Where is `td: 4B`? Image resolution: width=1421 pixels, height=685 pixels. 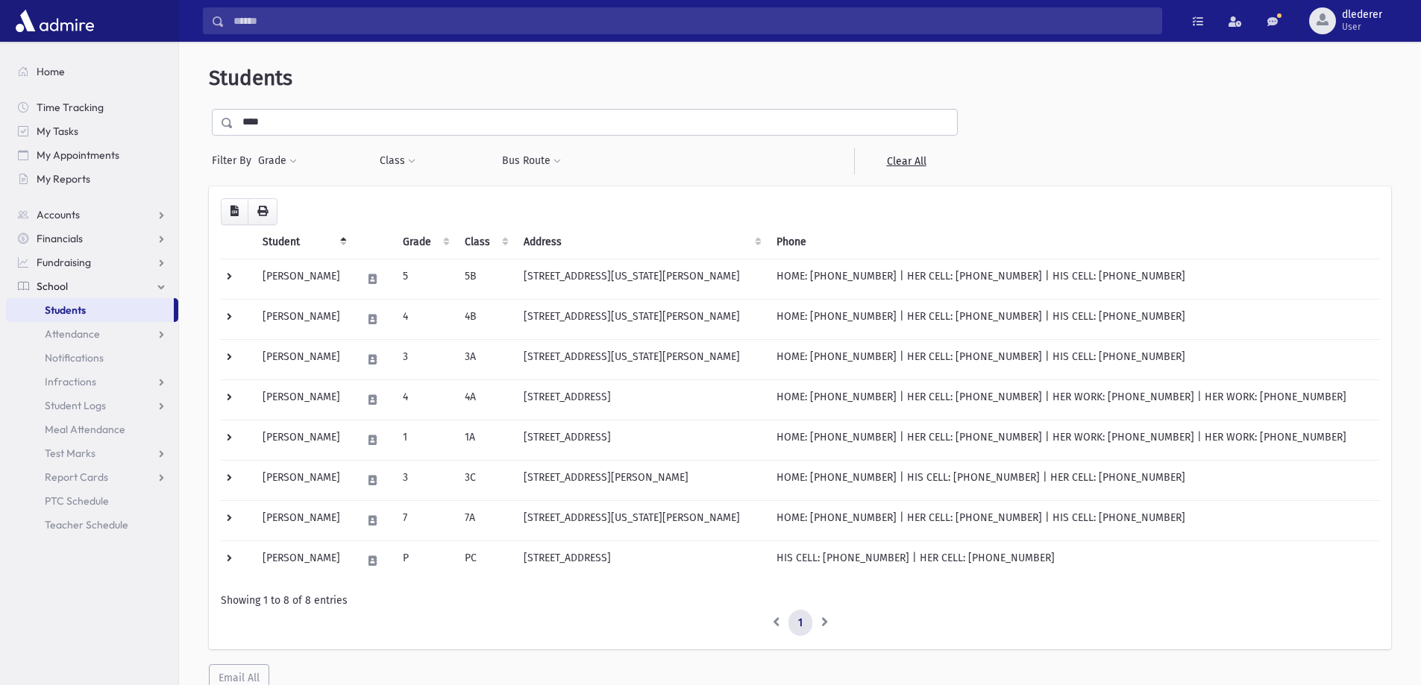
td: 4B is located at coordinates (485, 319).